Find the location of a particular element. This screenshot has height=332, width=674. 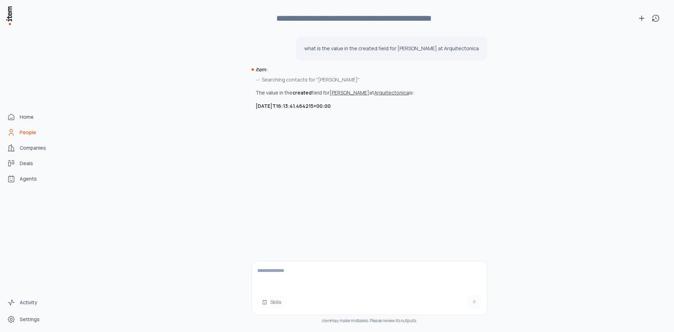

span: People is located at coordinates (28, 132).